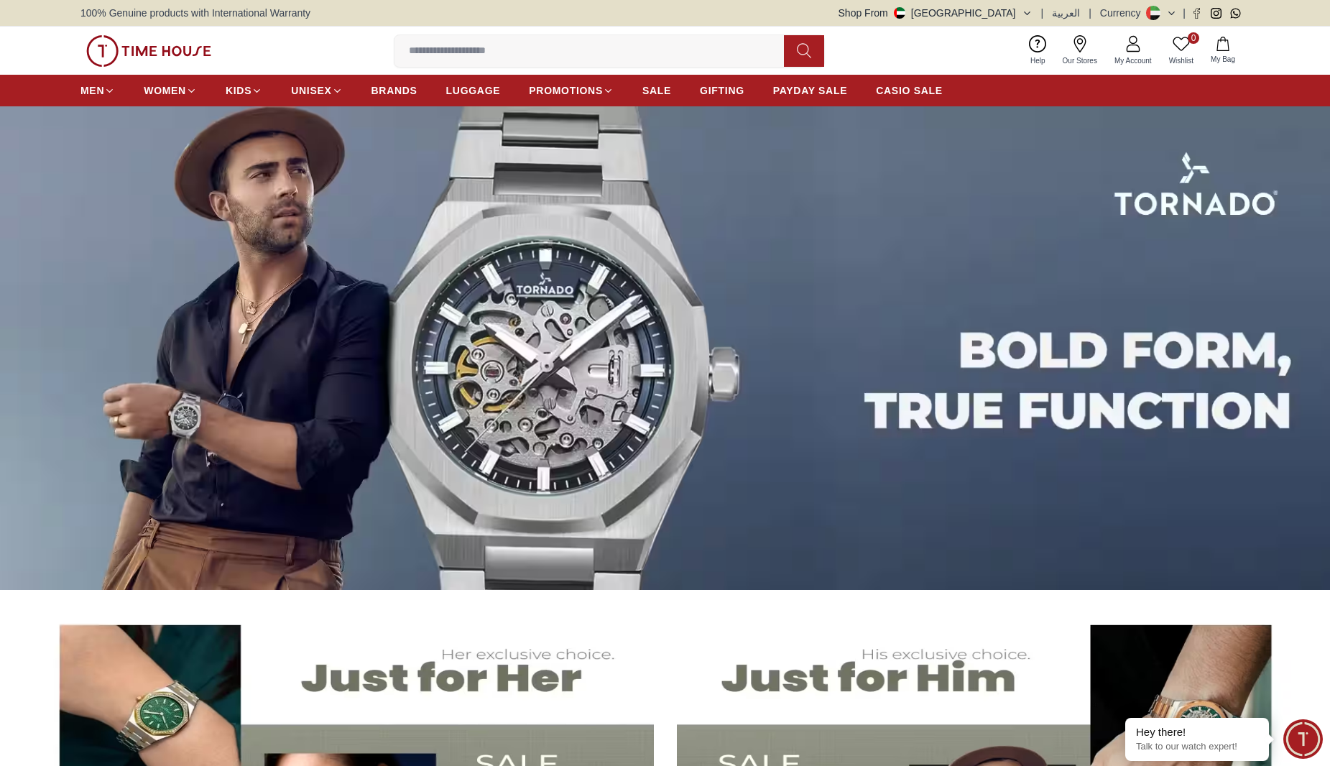  I want to click on button: العربية, so click(1066, 13).